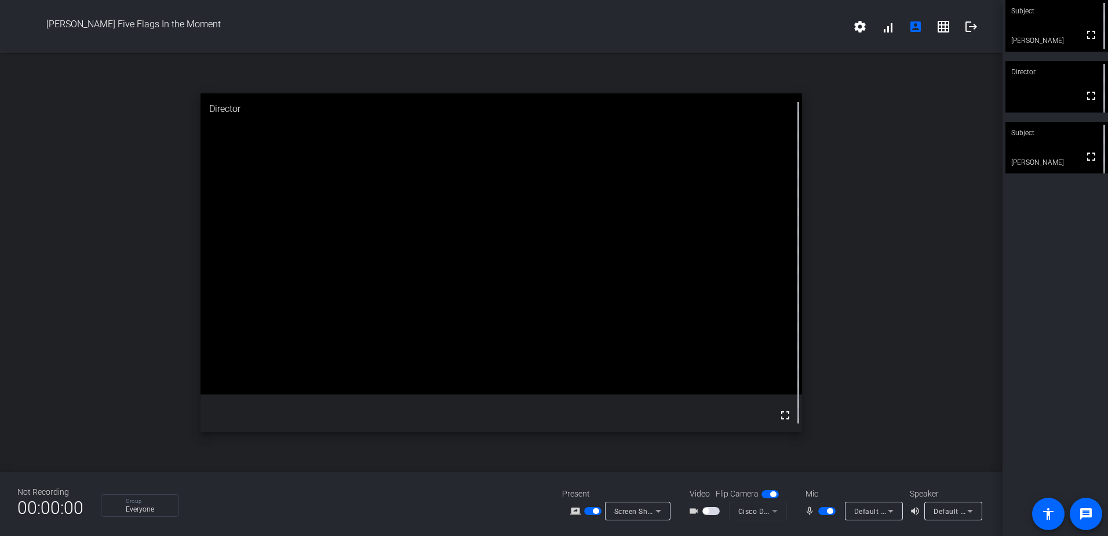 The image size is (1108, 536). What do you see at coordinates (700, 493) in the screenshot?
I see `span: Video` at bounding box center [700, 493].